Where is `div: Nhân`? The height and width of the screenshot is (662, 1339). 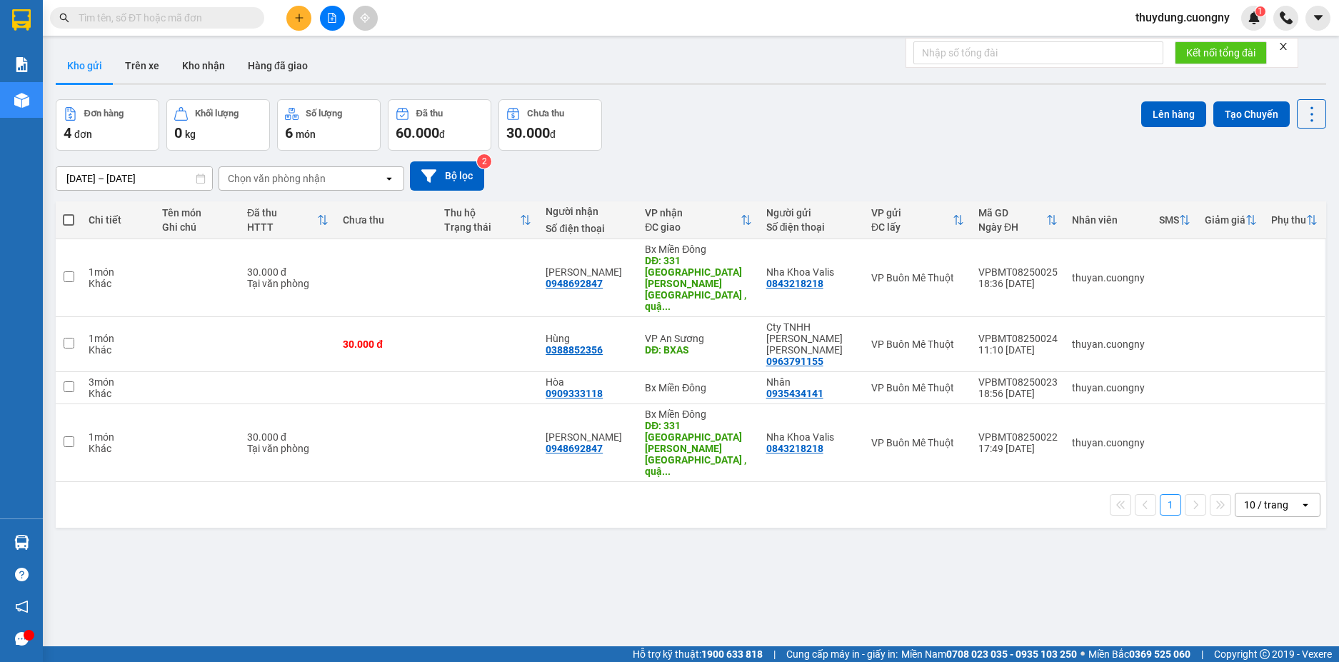 div: Nhân is located at coordinates (811, 382).